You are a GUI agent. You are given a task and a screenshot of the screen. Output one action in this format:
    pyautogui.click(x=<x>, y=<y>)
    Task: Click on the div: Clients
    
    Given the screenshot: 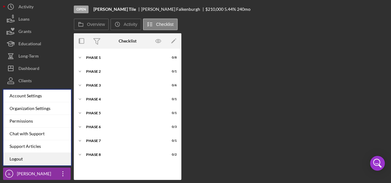 What is the action you would take?
    pyautogui.click(x=25, y=81)
    